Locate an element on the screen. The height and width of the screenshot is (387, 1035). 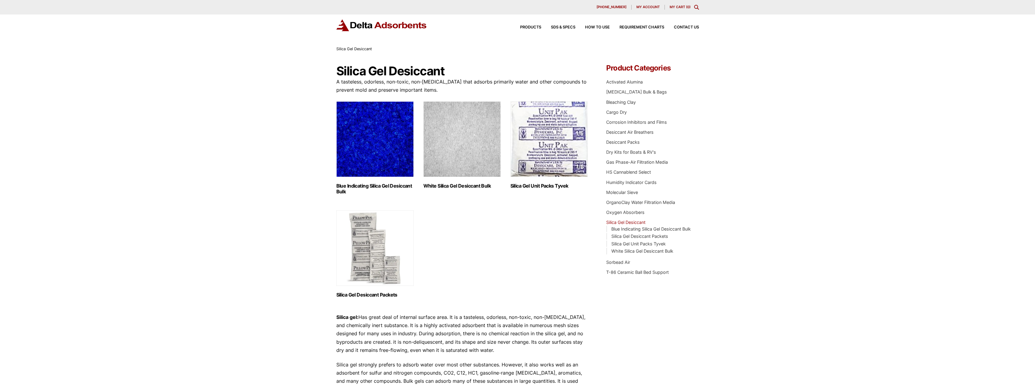
a: Visit product category Blue Indicating Silica Gel Desiccant Bulk is located at coordinates (375, 148).